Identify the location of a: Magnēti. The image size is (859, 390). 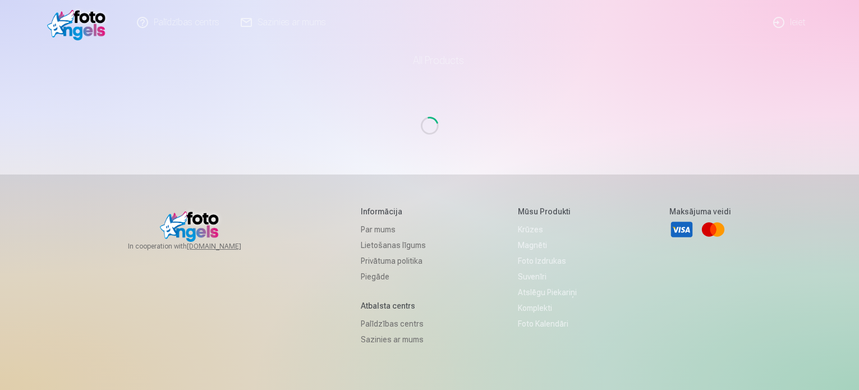
(547, 245).